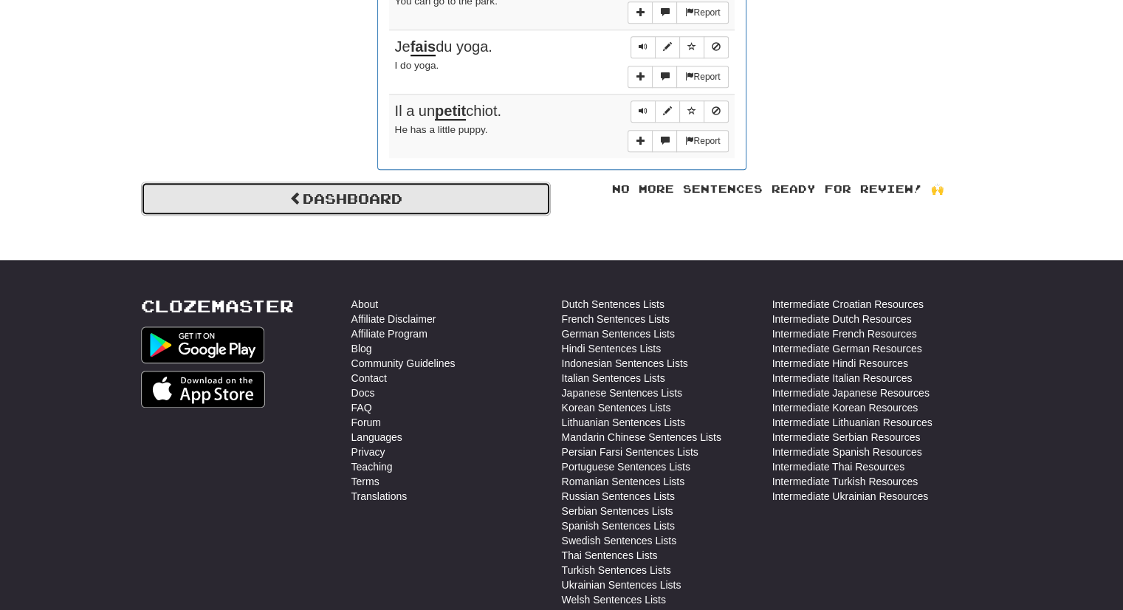  I want to click on a: Portuguese Sentences Lists, so click(626, 467).